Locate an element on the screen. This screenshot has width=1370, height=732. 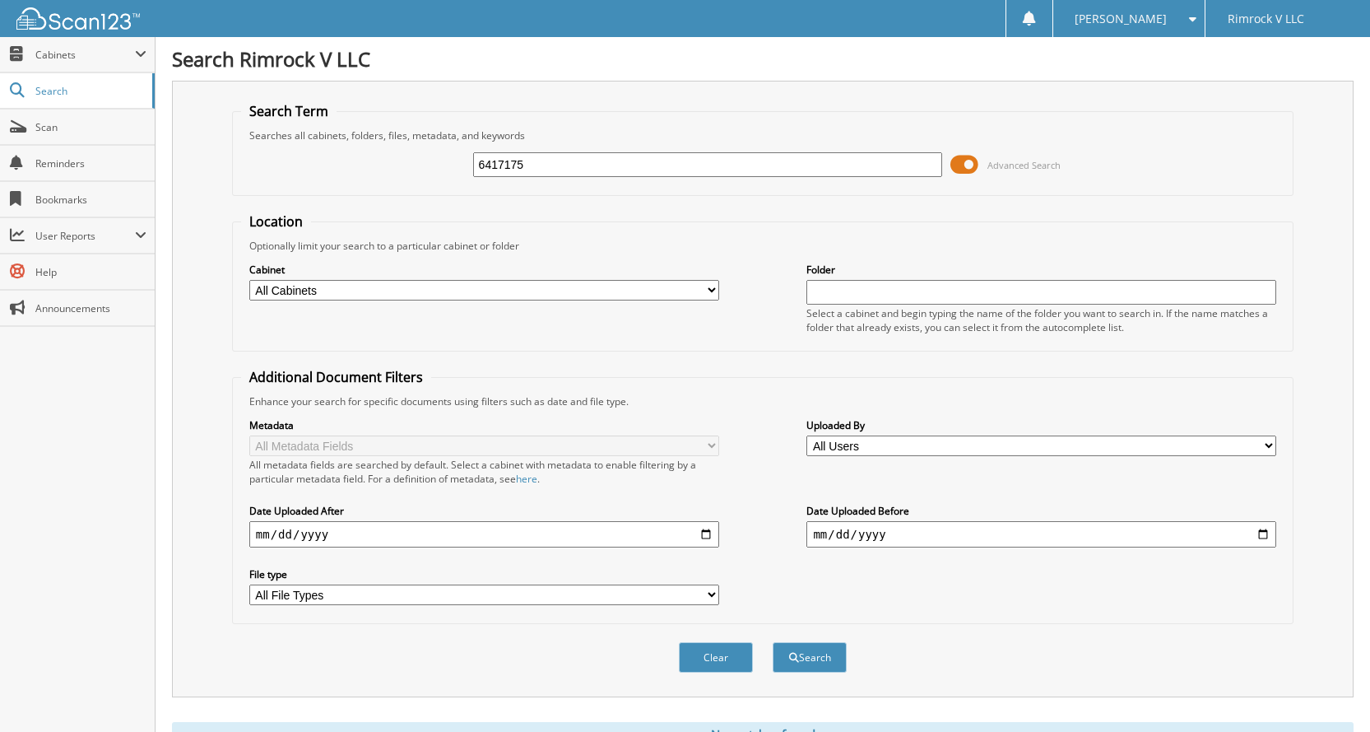
span: Rimrock V LLC is located at coordinates (1266, 19).